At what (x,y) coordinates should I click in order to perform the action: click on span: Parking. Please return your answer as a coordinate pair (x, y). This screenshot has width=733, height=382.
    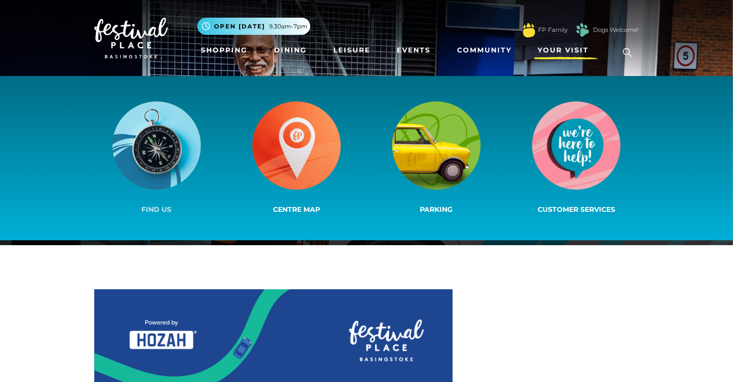
    Looking at the image, I should click on (436, 210).